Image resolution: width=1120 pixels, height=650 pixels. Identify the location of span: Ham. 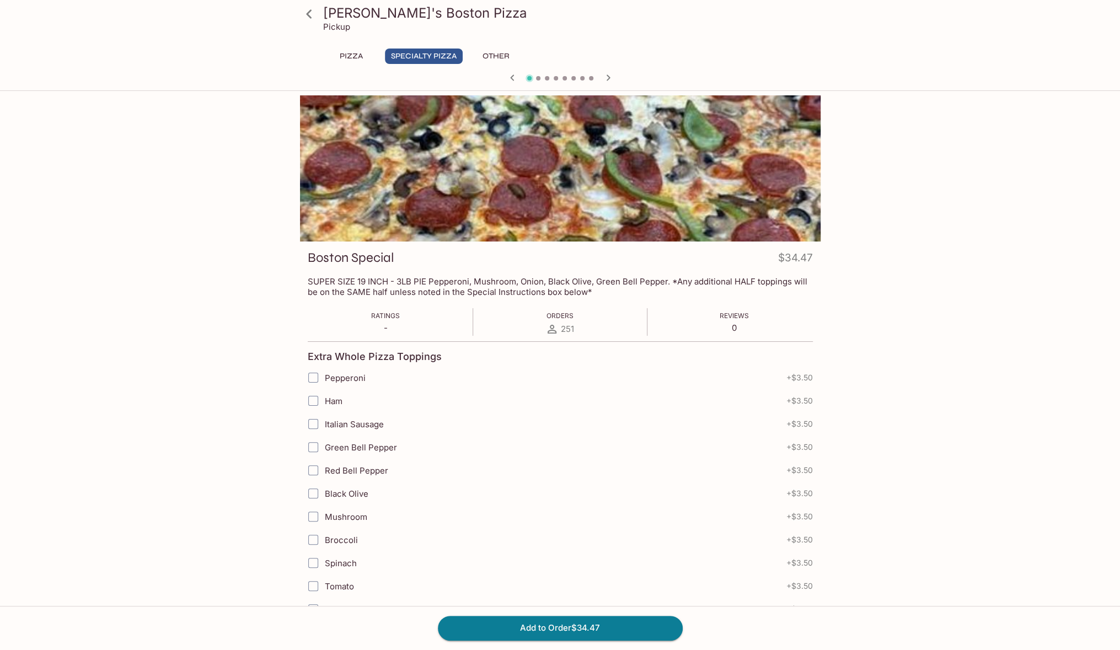
(334, 401).